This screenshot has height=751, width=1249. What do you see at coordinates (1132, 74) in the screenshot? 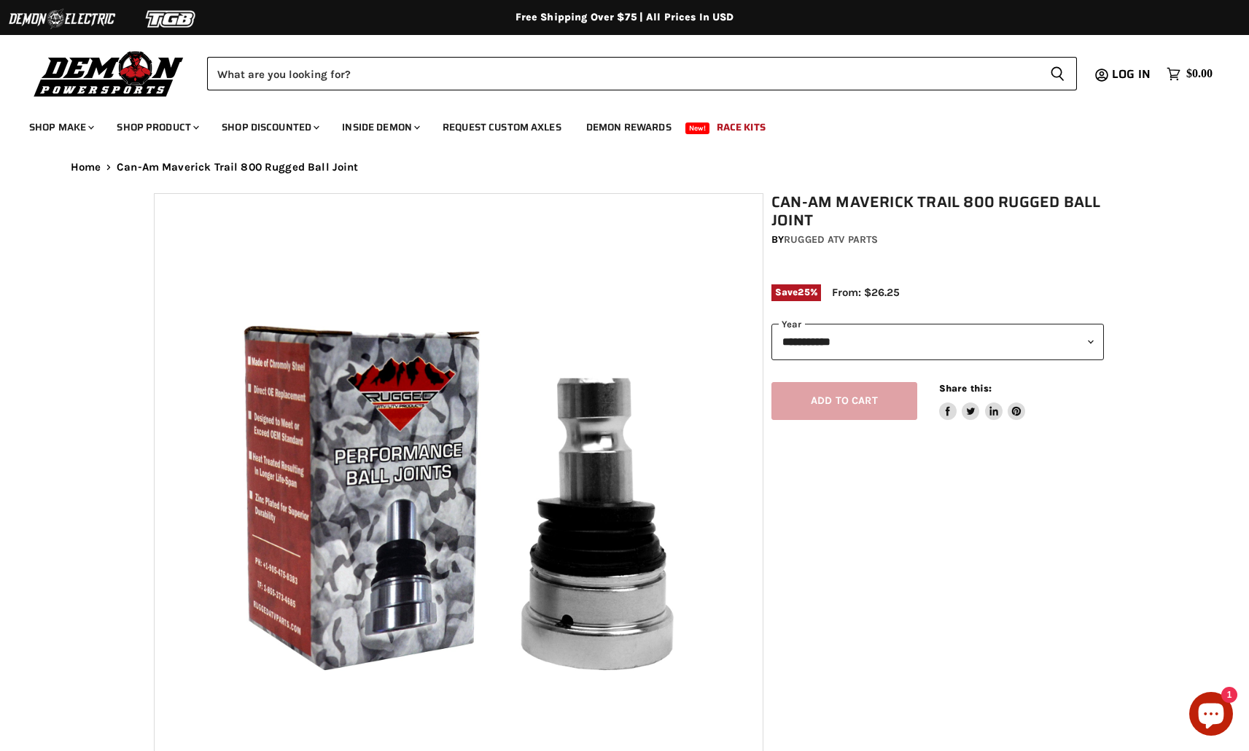
I see `a: Log in` at bounding box center [1132, 74].